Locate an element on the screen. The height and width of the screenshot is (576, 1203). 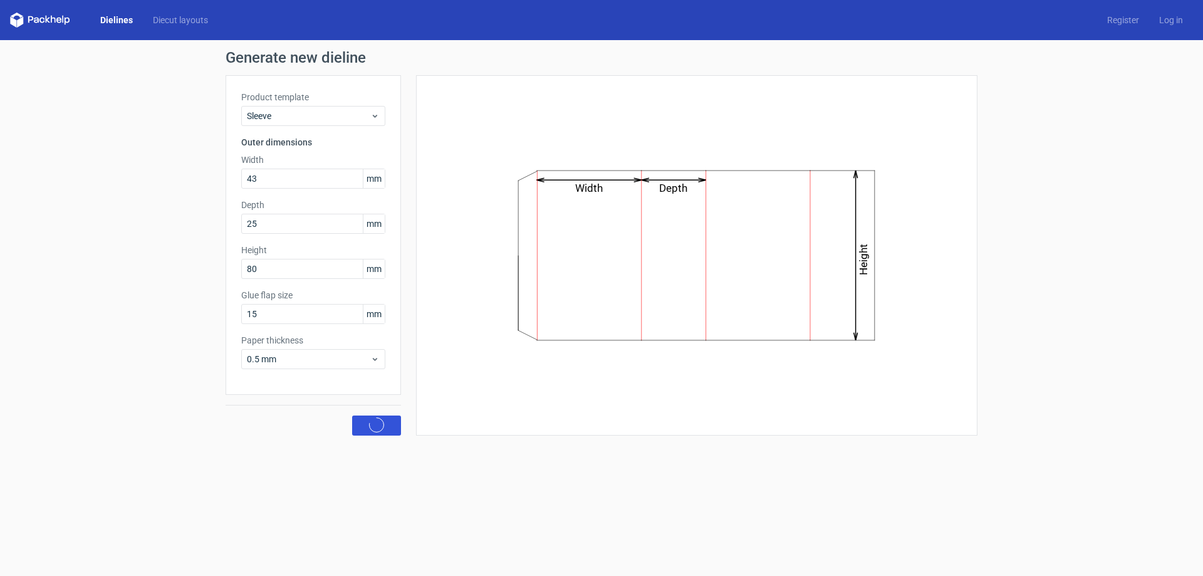
label: Paper thickness is located at coordinates (313, 340).